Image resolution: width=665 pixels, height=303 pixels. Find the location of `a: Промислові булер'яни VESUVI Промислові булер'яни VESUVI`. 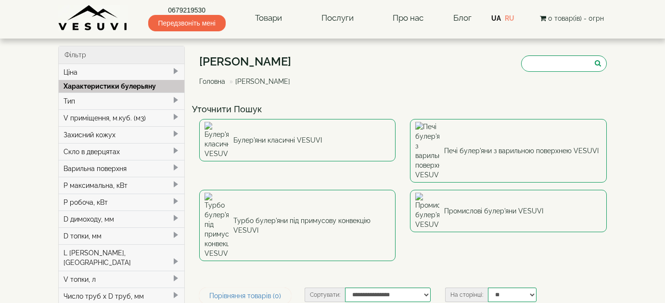

a: Промислові булер'яни VESUVI Промислові булер'яни VESUVI is located at coordinates (508, 211).